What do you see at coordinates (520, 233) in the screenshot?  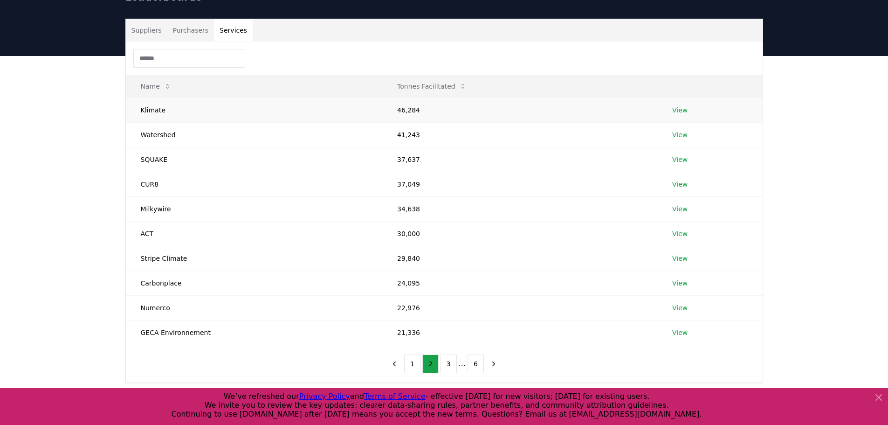 I see `td: 30,000` at bounding box center [520, 233].